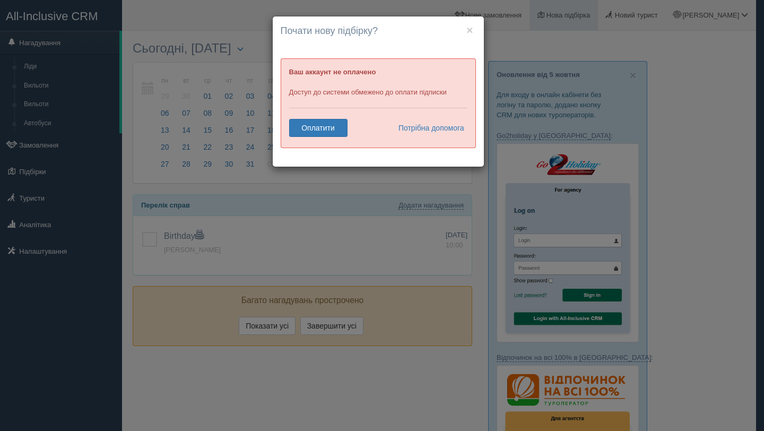 The image size is (764, 431). I want to click on div: Доступ до системи обмежено до оплати підписки, so click(378, 103).